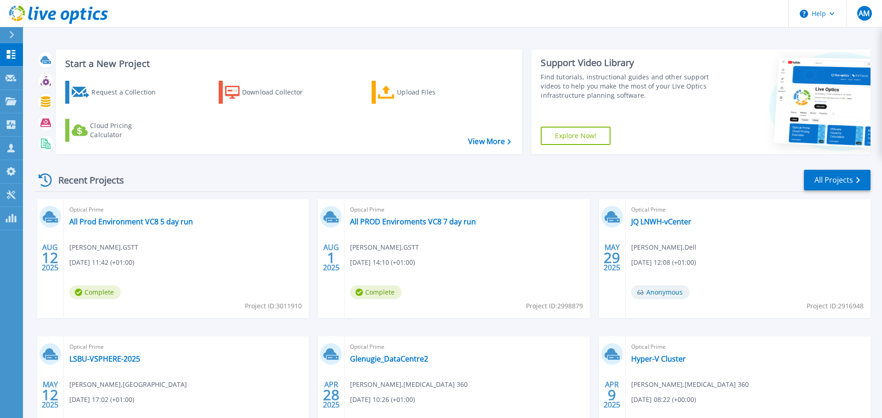 The width and height of the screenshot is (882, 418). Describe the element at coordinates (489, 141) in the screenshot. I see `a: View More` at that location.